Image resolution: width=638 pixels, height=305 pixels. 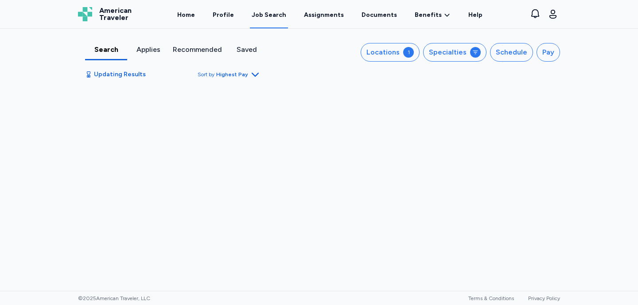 What do you see at coordinates (106, 50) in the screenshot?
I see `div: Search` at bounding box center [106, 50].